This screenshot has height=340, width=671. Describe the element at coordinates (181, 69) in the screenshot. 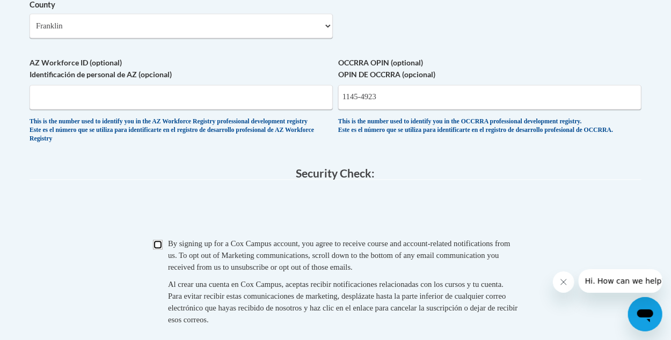

I see `label: AZ Workforce ID (optional) Identificación de personal de AZ (opcional)` at that location.